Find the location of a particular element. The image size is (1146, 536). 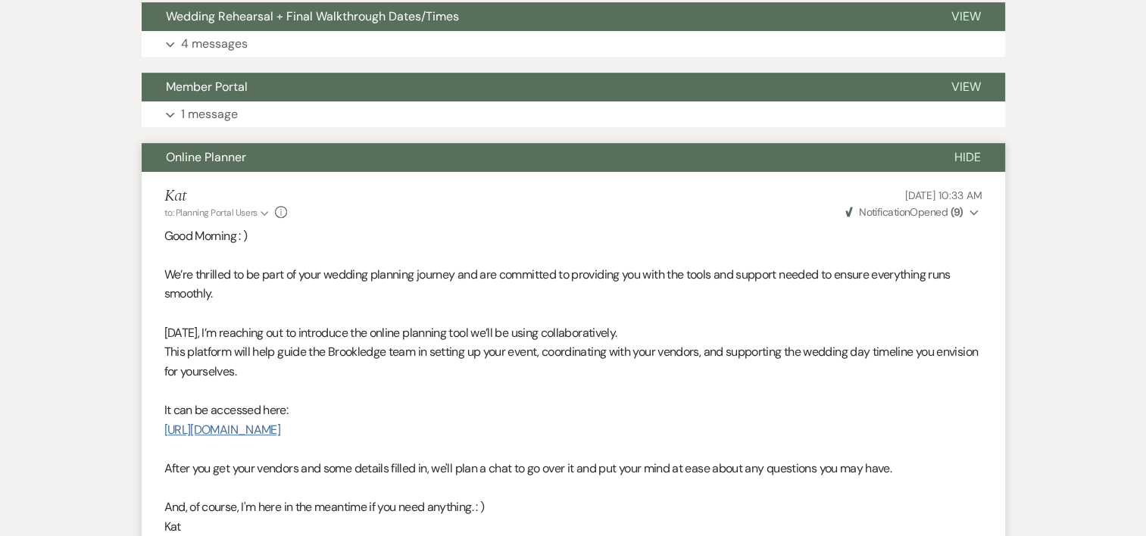

p: 1 message is located at coordinates (209, 114).